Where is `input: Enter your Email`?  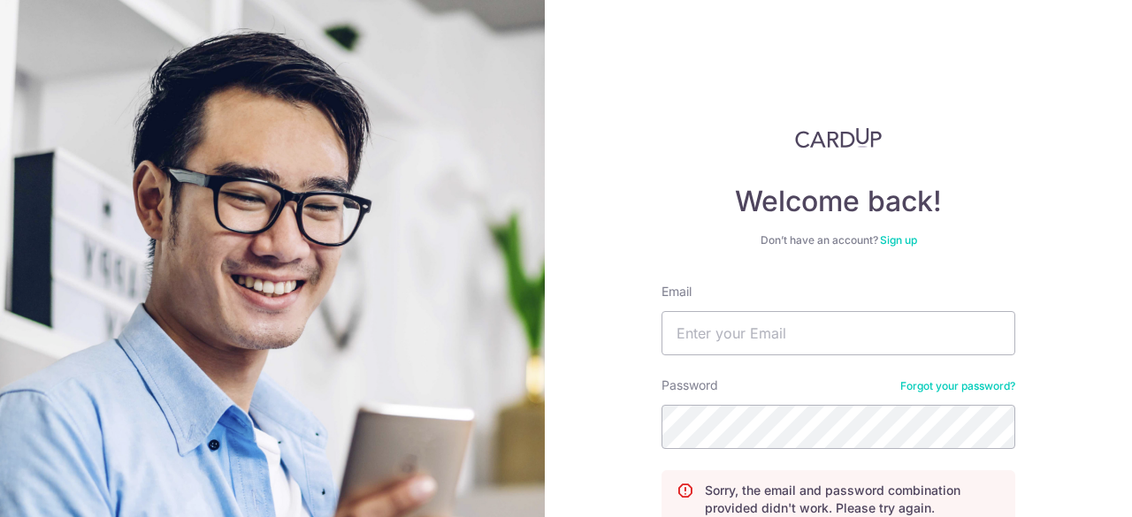 input: Enter your Email is located at coordinates (839, 333).